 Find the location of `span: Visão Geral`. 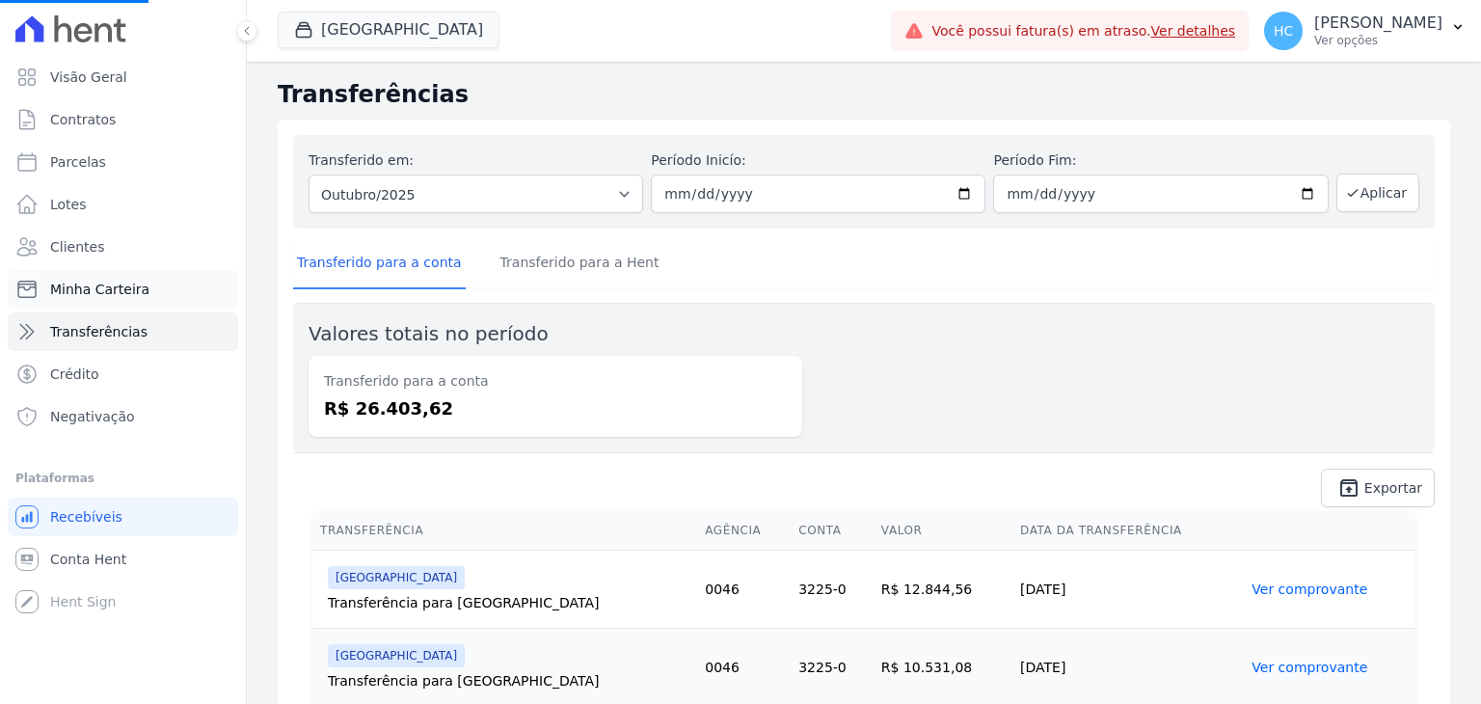

span: Visão Geral is located at coordinates (89, 77).